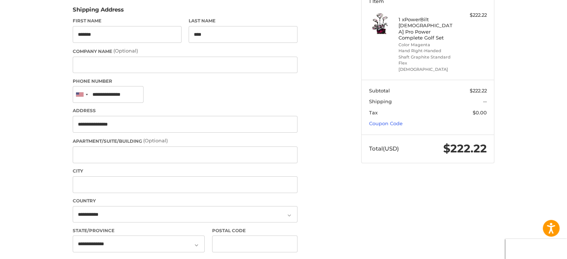 The height and width of the screenshot is (259, 567). I want to click on li: Color Magenta, so click(427, 45).